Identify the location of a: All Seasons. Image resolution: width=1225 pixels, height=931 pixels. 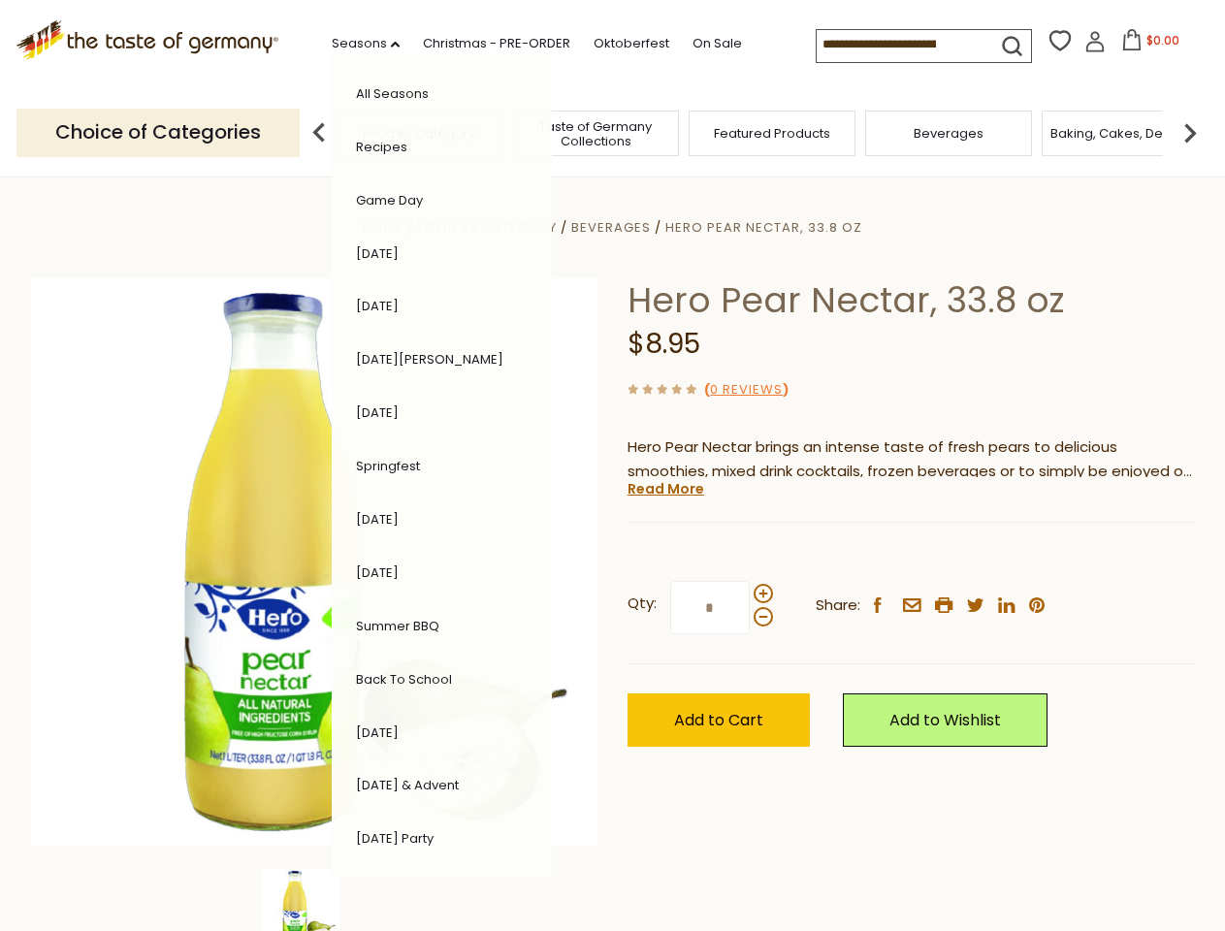
(392, 93).